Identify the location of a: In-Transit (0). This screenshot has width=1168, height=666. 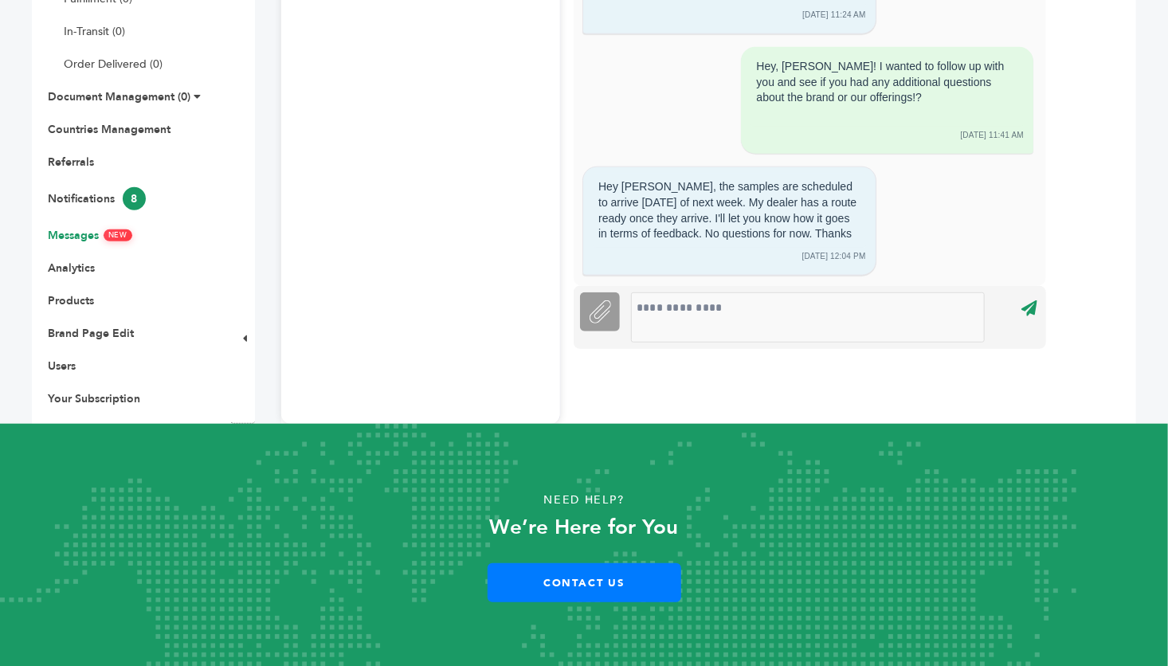
(94, 31).